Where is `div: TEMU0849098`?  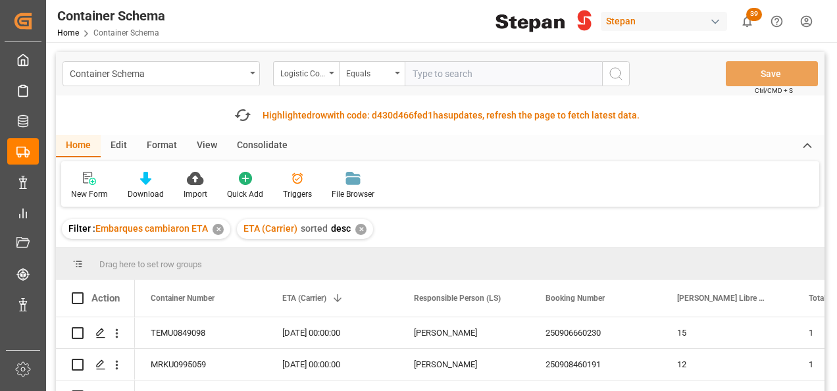 div: TEMU0849098 is located at coordinates (201, 332).